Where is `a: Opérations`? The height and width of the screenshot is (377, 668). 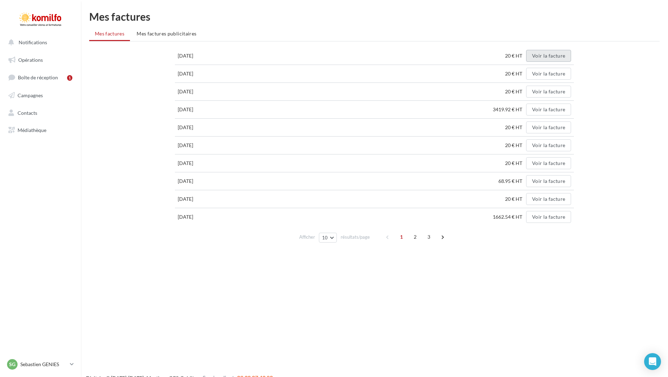 a: Opérations is located at coordinates (40, 60).